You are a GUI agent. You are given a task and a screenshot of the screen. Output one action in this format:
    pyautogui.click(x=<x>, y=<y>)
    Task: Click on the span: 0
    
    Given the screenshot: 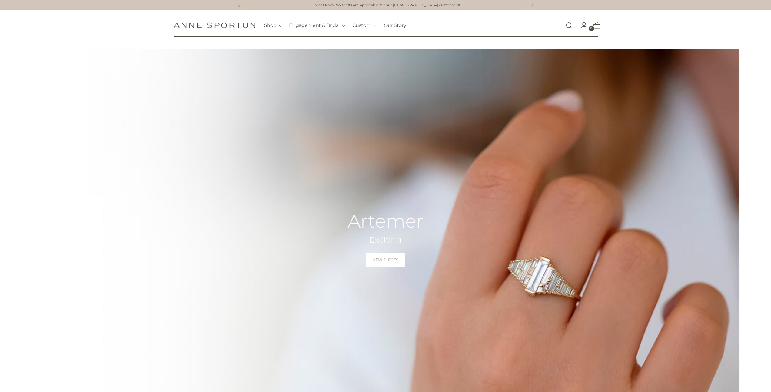 What is the action you would take?
    pyautogui.click(x=591, y=28)
    